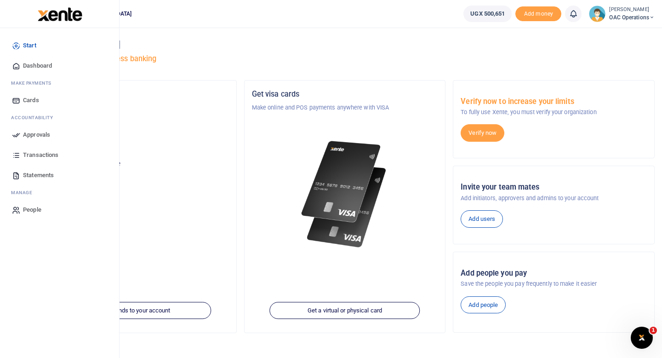 Image resolution: width=662 pixels, height=358 pixels. I want to click on a: Dashboard, so click(59, 66).